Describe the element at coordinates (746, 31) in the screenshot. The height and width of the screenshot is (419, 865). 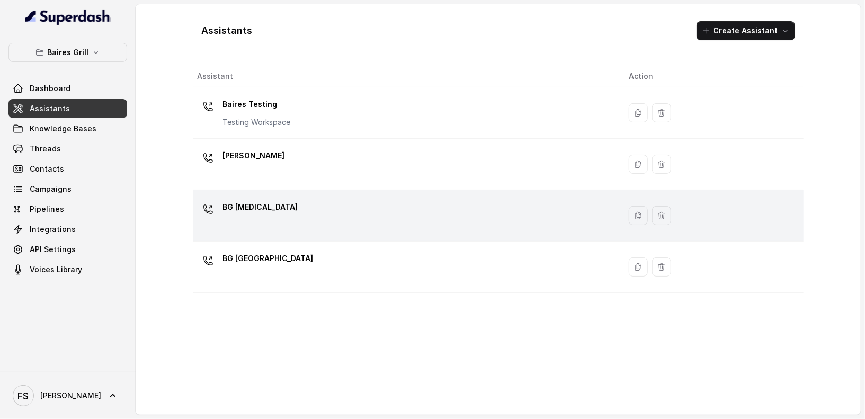
I see `button: Create Assistant` at that location.